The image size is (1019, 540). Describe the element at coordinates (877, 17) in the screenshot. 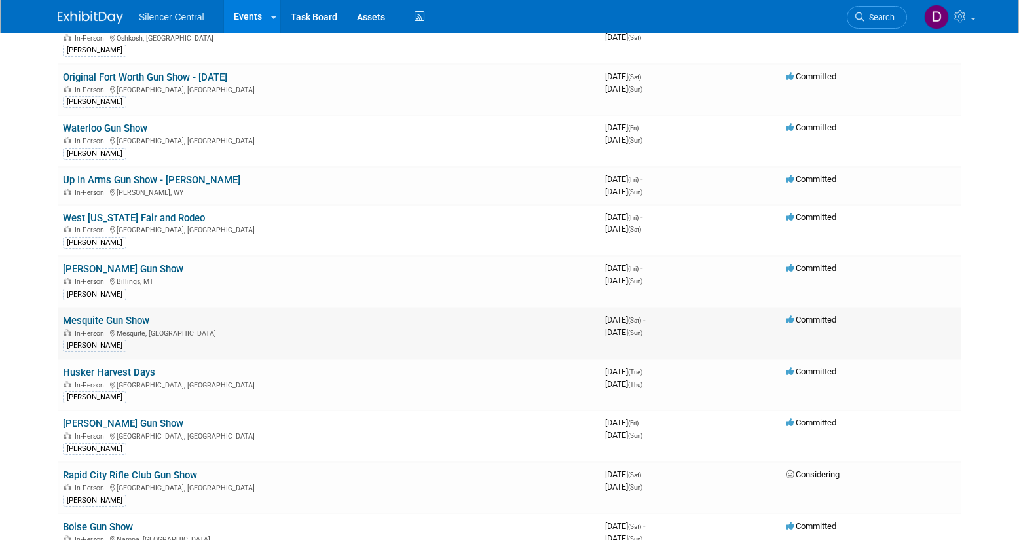

I see `a: Search` at that location.